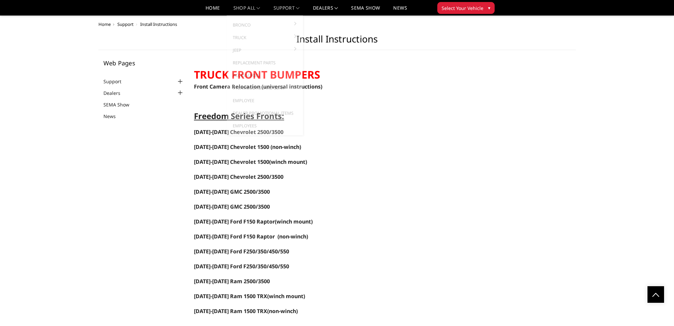 The width and height of the screenshot is (674, 326). What do you see at coordinates (144, 63) in the screenshot?
I see `h5: Web Pages` at bounding box center [144, 63].